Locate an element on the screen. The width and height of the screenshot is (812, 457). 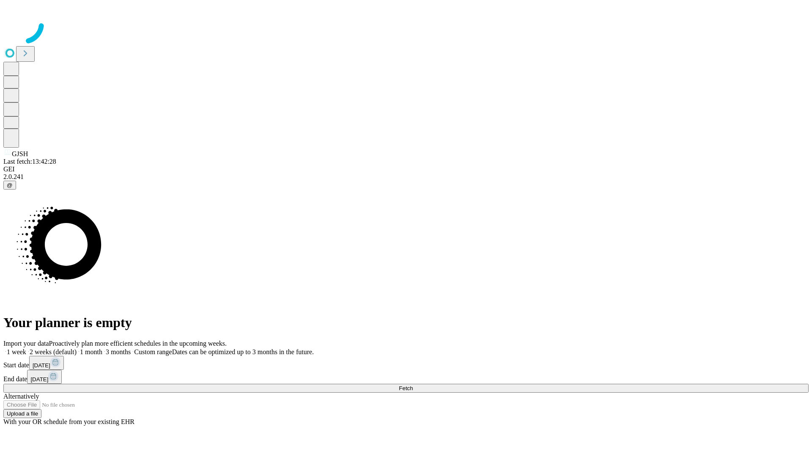
span: GJSH is located at coordinates (20, 154).